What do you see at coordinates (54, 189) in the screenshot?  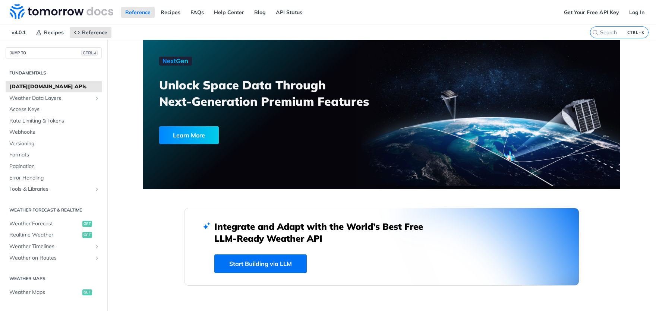 I see `a: Tools & LibrariesShow subpages for Tools & Libraries` at bounding box center [54, 189].